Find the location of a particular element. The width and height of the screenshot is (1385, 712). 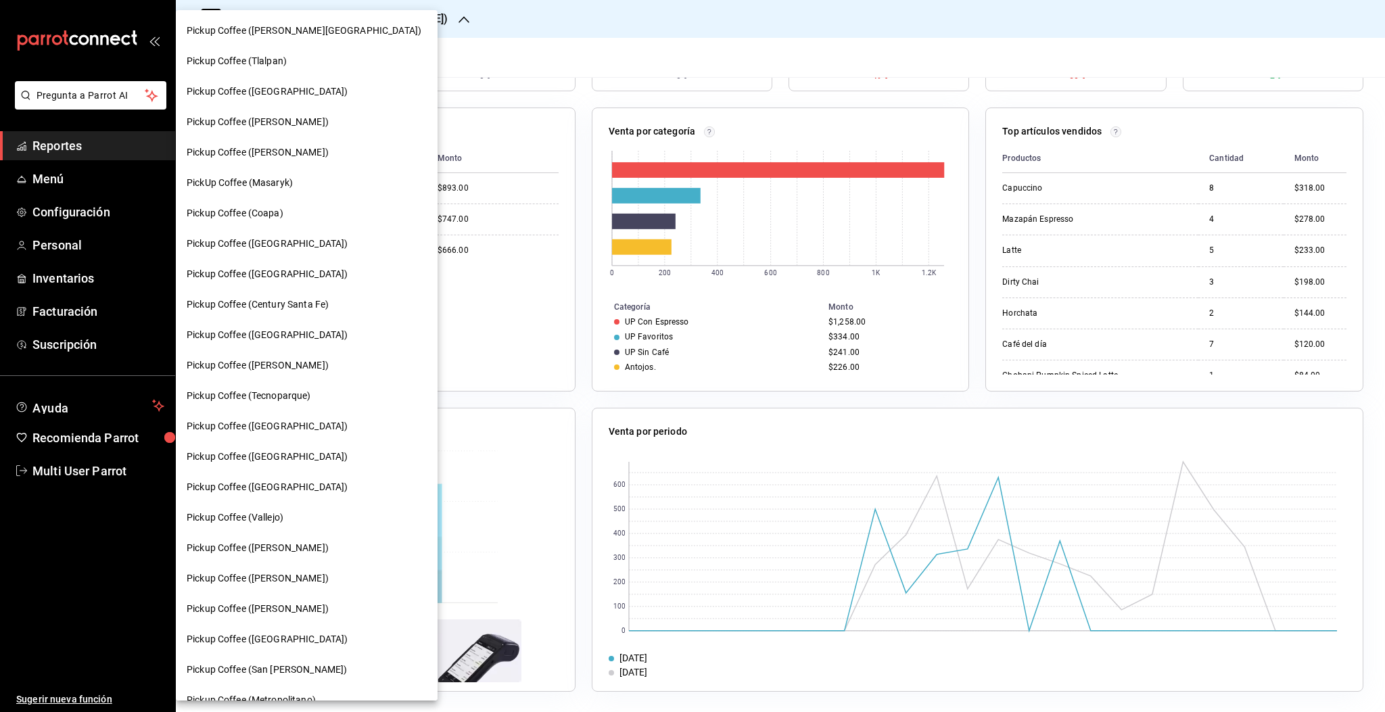

span: Pickup Coffee (Metropolitano) is located at coordinates (251, 700).